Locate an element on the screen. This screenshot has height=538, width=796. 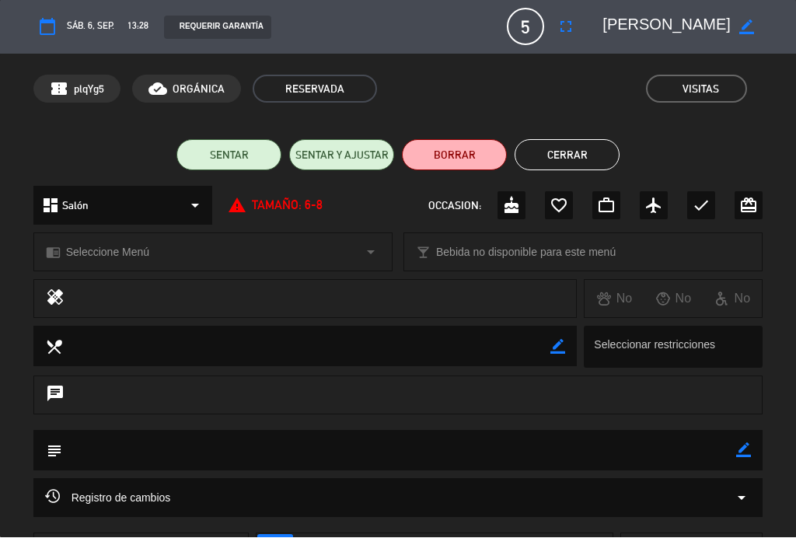
i: favorite_border is located at coordinates (559, 206).